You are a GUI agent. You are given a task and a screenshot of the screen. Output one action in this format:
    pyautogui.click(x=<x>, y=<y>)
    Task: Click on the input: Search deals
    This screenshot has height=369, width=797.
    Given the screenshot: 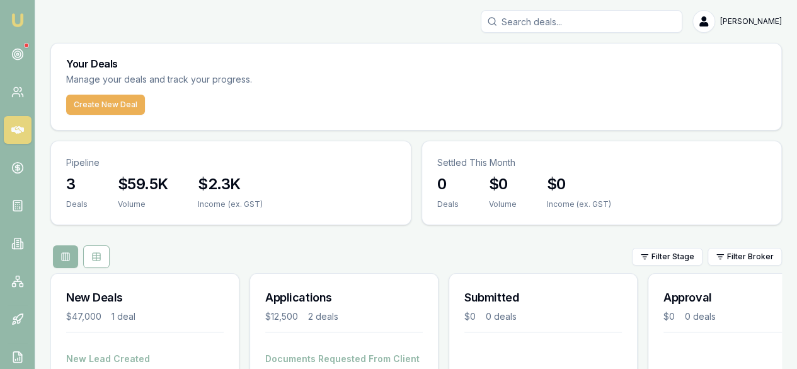 What is the action you would take?
    pyautogui.click(x=582, y=21)
    